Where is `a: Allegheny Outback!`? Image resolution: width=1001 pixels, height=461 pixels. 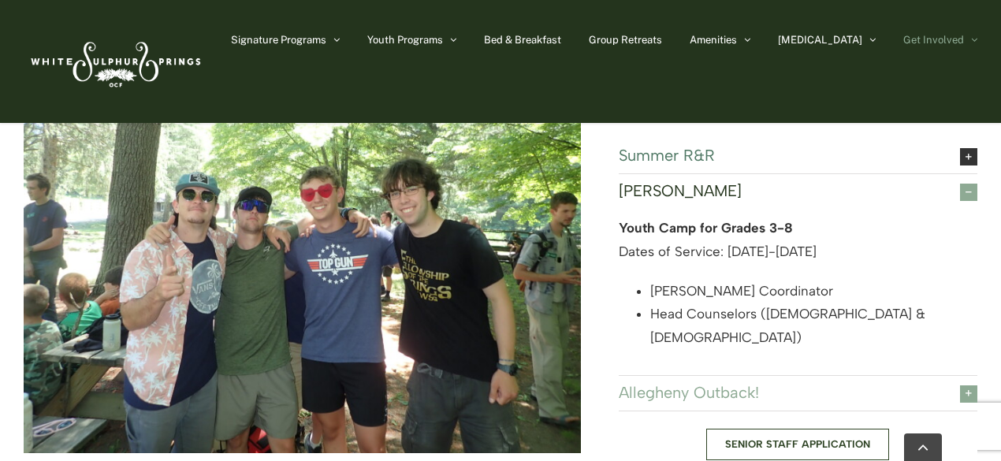
a: Allegheny Outback! is located at coordinates (798, 393).